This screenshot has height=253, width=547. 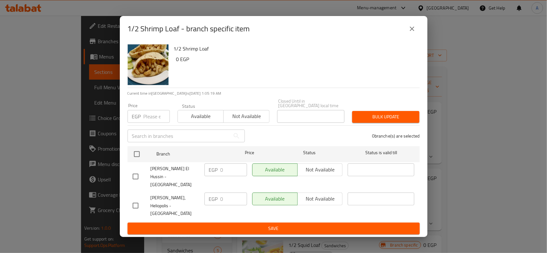 What do you see at coordinates (386, 117) in the screenshot?
I see `span: Bulk update` at bounding box center [386, 117].